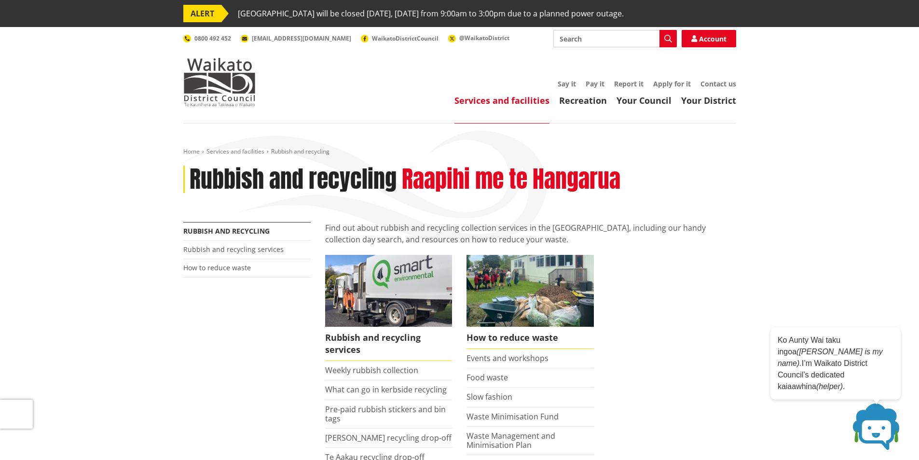  I want to click on a: @WaikatoDistrict, so click(479, 38).